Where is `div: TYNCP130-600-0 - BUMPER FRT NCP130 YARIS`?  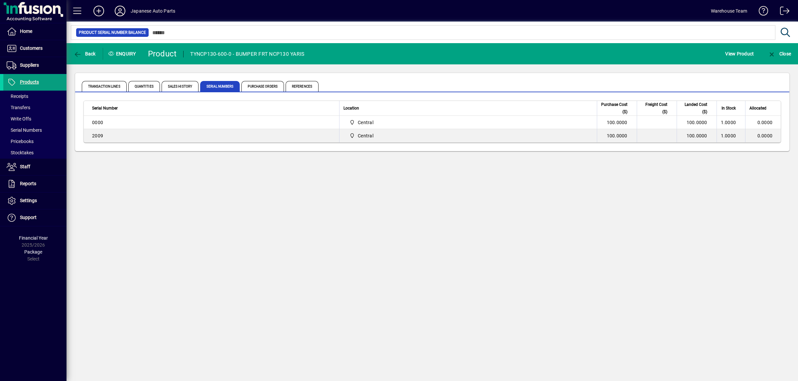
div: TYNCP130-600-0 - BUMPER FRT NCP130 YARIS is located at coordinates (247, 54).